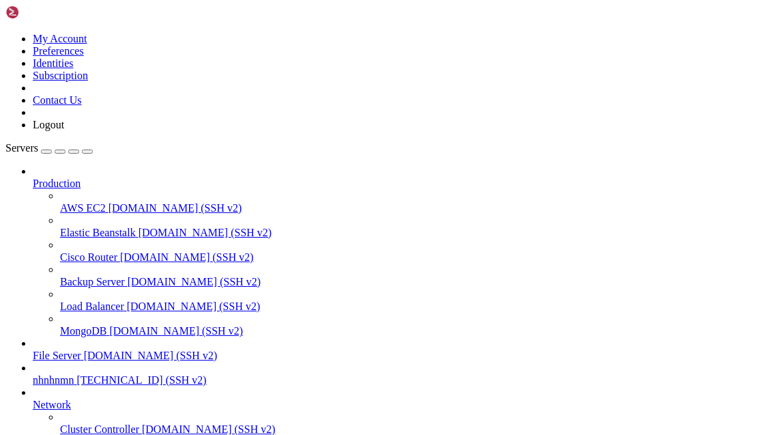 This screenshot has height=435, width=773. What do you see at coordinates (385, 49) in the screenshot?
I see `x-row: just raised the bar for easy, resilient and secure K8s cluster deployment.` at bounding box center [385, 49].